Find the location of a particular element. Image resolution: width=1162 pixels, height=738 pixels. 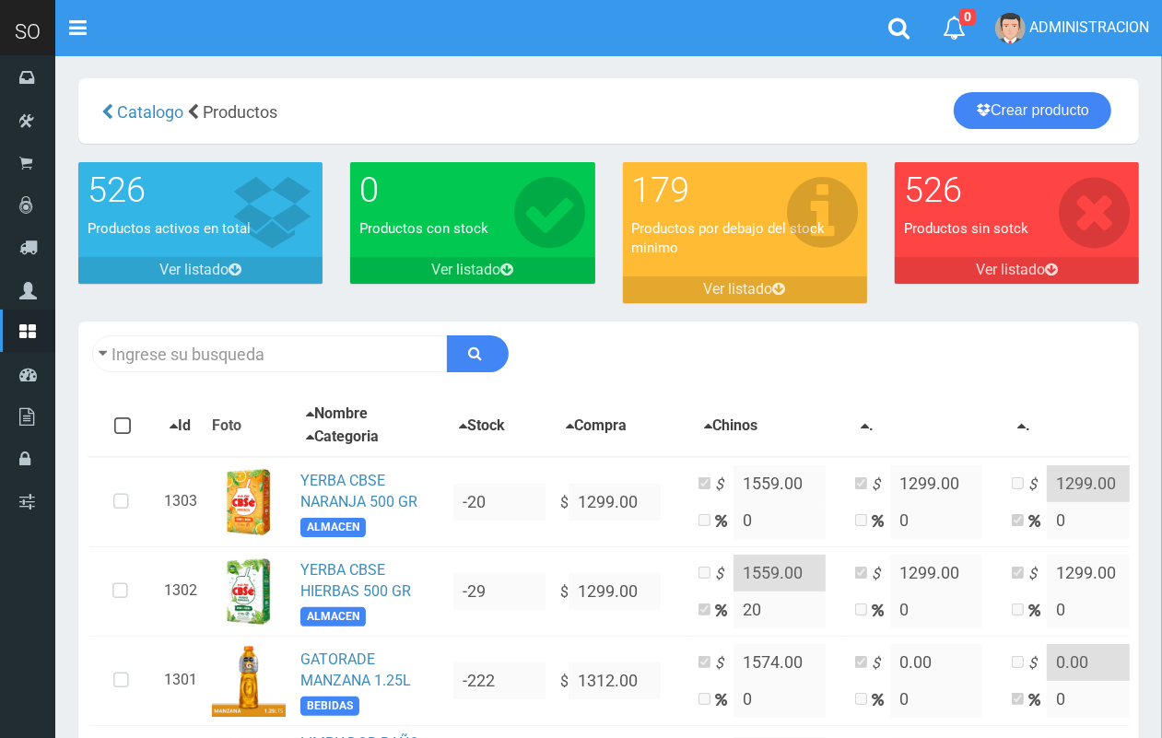

span: 0 is located at coordinates (968, 17).